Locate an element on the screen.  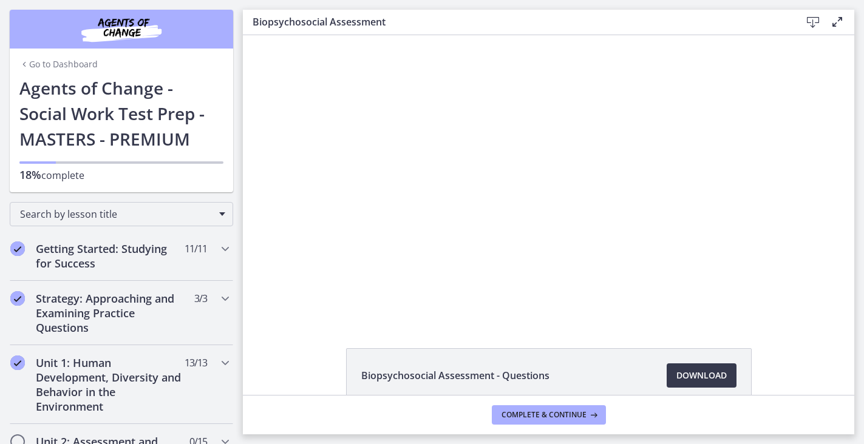
div: Search by lesson title is located at coordinates (121, 214).